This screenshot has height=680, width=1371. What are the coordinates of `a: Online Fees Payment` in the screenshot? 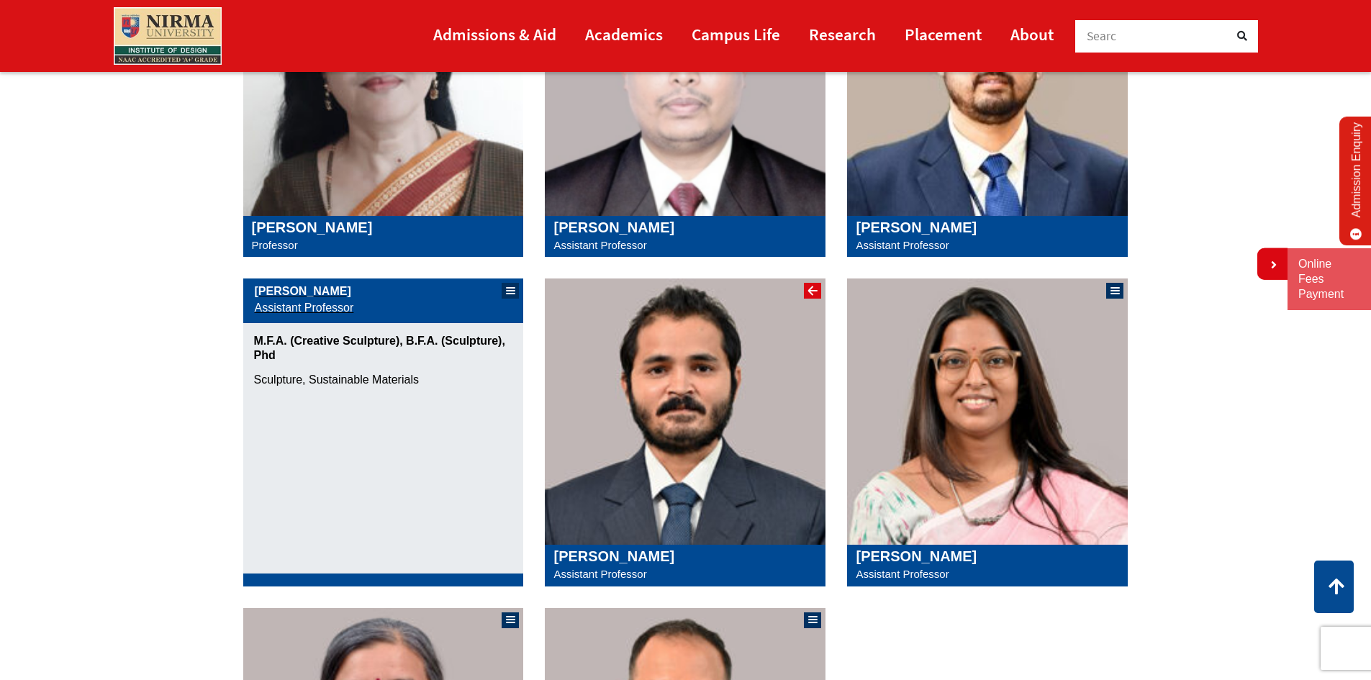 It's located at (1329, 279).